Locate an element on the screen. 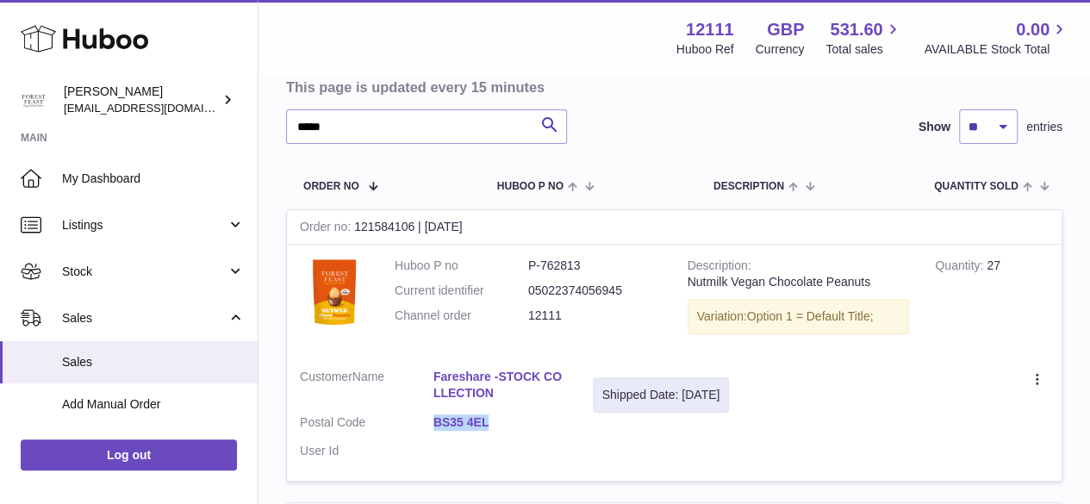 The image size is (1090, 504). span: entries is located at coordinates (1045, 127).